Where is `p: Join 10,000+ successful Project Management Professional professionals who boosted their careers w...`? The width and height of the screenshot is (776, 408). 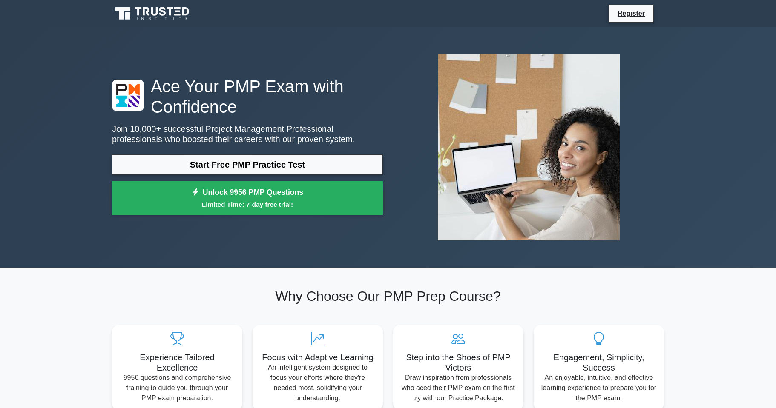
p: Join 10,000+ successful Project Management Professional professionals who boosted their careers w... is located at coordinates (247, 134).